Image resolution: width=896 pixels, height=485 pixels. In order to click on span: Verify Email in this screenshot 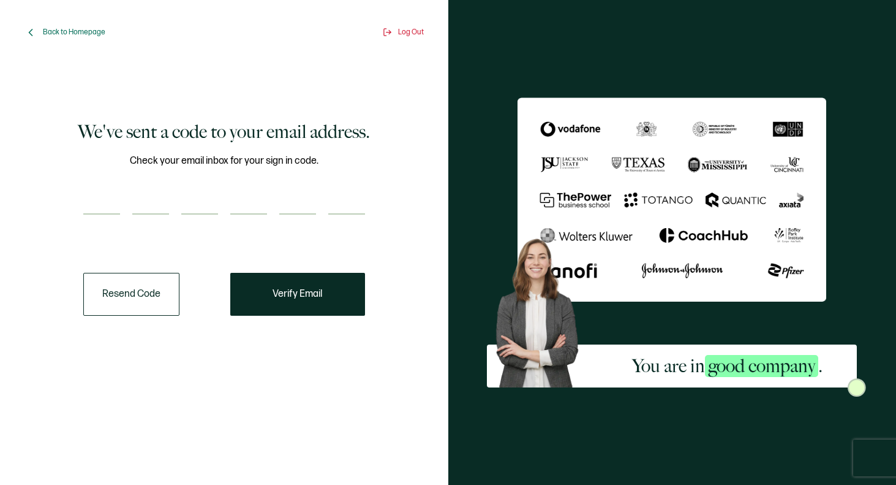, I will do `click(297, 294)`.